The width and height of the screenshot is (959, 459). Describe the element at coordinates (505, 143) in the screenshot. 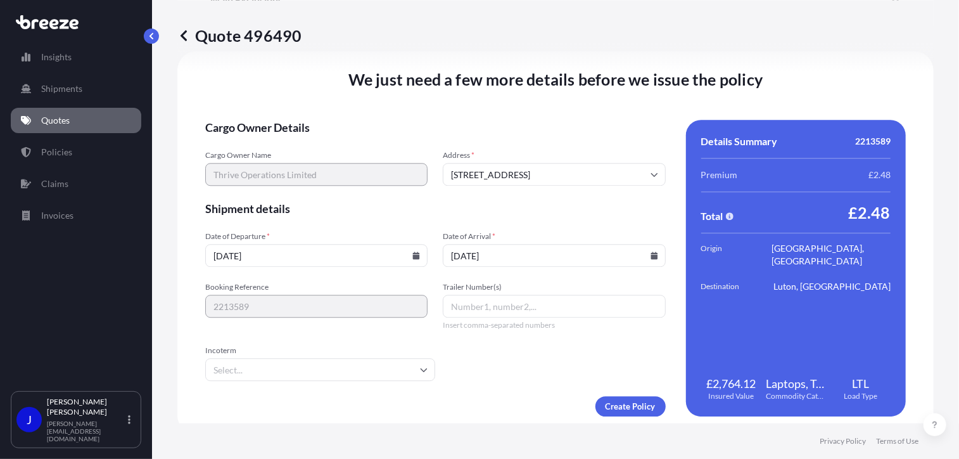

I see `span: Tuesday` at that location.